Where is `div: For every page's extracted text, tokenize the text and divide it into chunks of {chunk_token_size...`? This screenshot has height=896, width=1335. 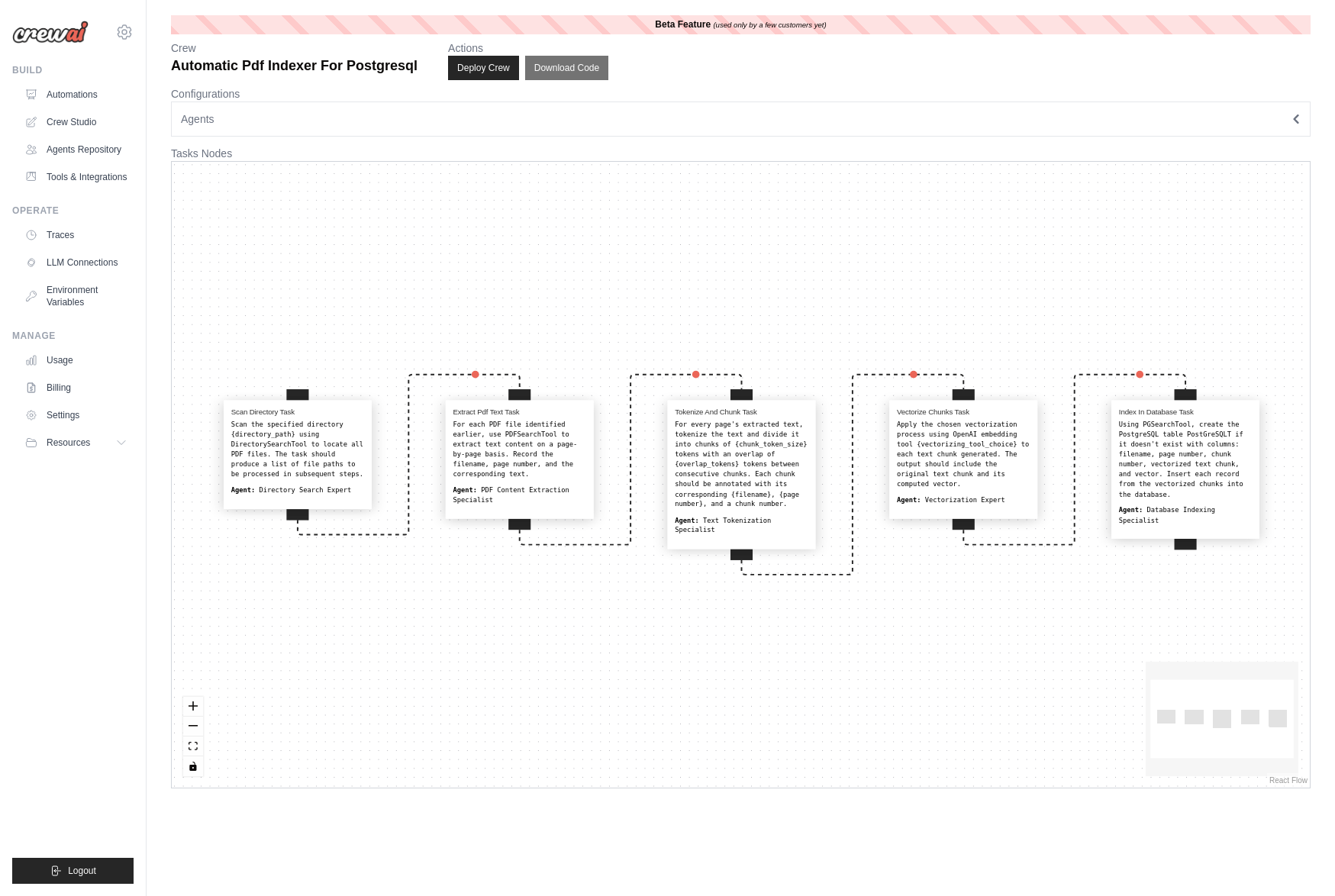 div: For every page's extracted text, tokenize the text and divide it into chunks of {chunk_token_size... is located at coordinates (741, 465).